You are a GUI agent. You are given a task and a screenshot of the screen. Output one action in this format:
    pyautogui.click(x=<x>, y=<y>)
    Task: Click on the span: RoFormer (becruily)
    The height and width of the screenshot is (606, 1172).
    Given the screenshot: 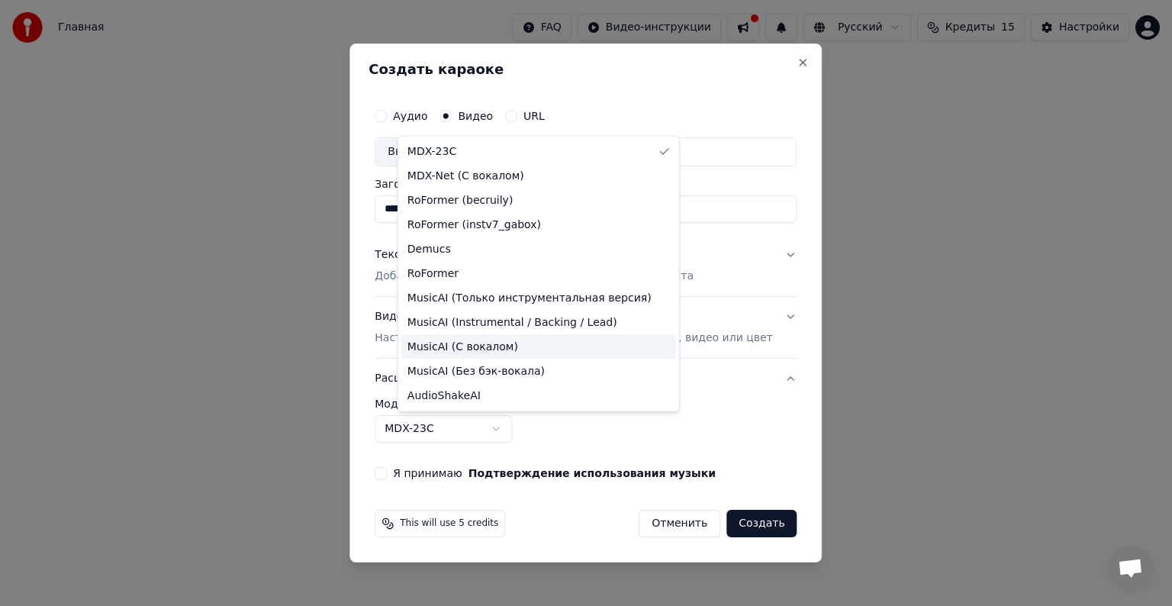 What is the action you would take?
    pyautogui.click(x=460, y=201)
    